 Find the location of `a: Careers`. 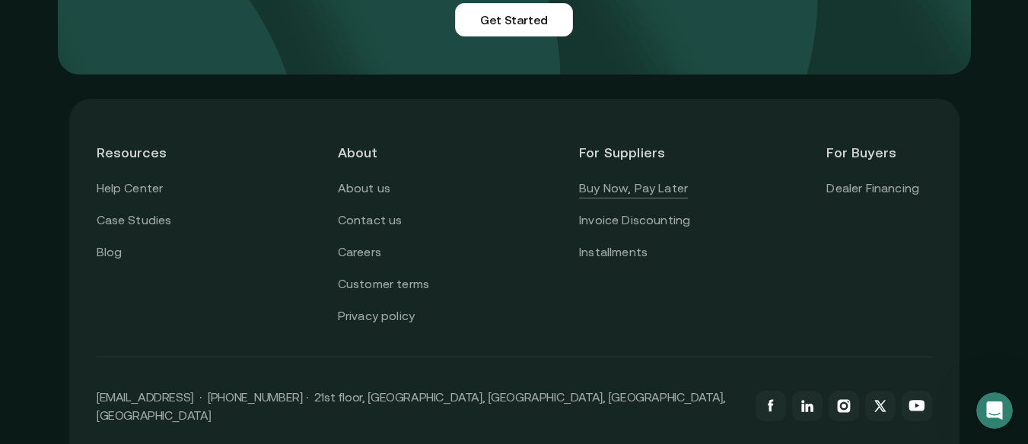

a: Careers is located at coordinates (359, 253).